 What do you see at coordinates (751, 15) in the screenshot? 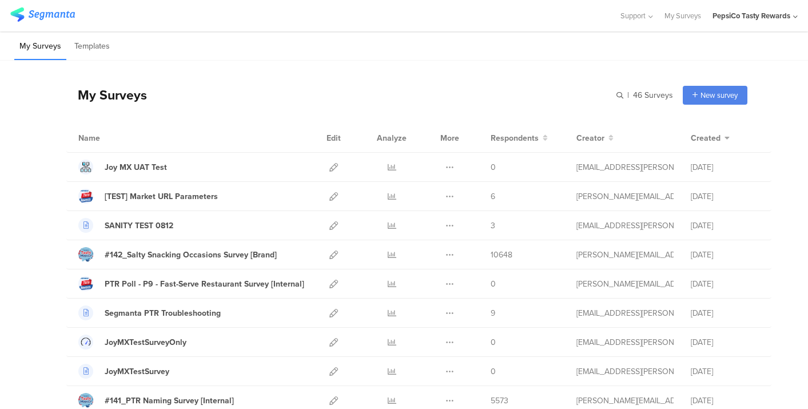
I see `div: PepsiCo Tasty Rewards` at bounding box center [751, 15].